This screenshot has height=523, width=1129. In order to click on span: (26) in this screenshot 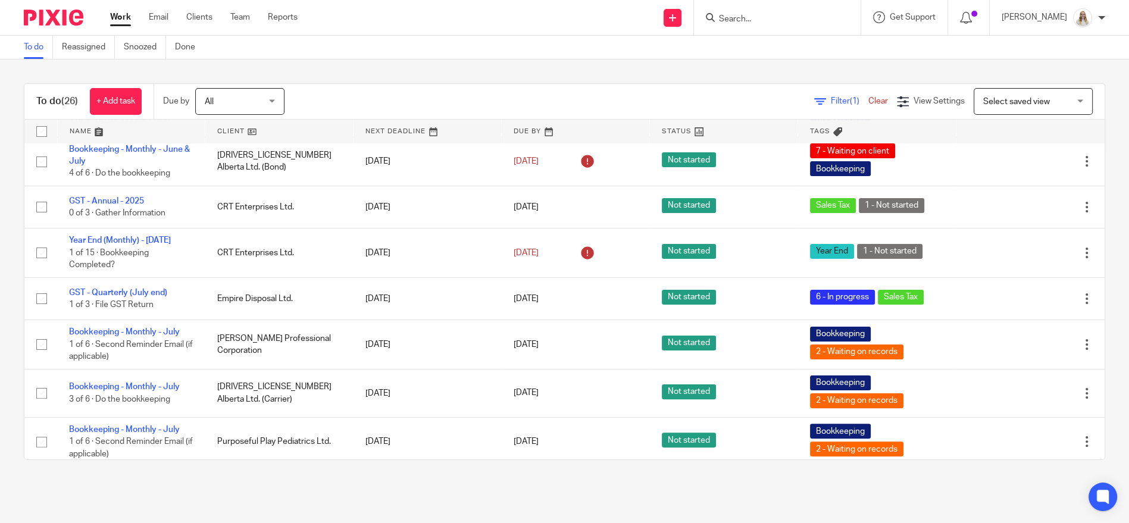, I will do `click(70, 101)`.